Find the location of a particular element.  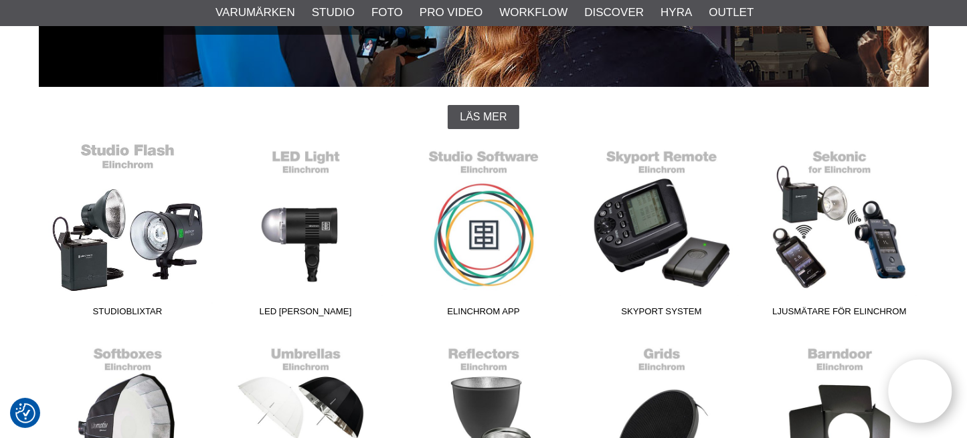

span: Studioblixtar is located at coordinates (128, 314).